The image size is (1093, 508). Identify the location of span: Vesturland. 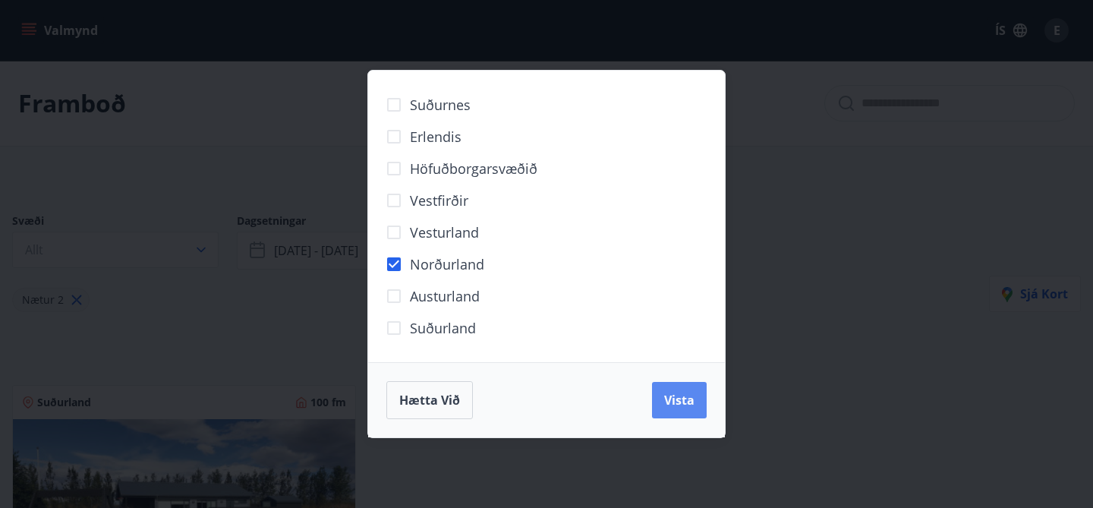
(444, 232).